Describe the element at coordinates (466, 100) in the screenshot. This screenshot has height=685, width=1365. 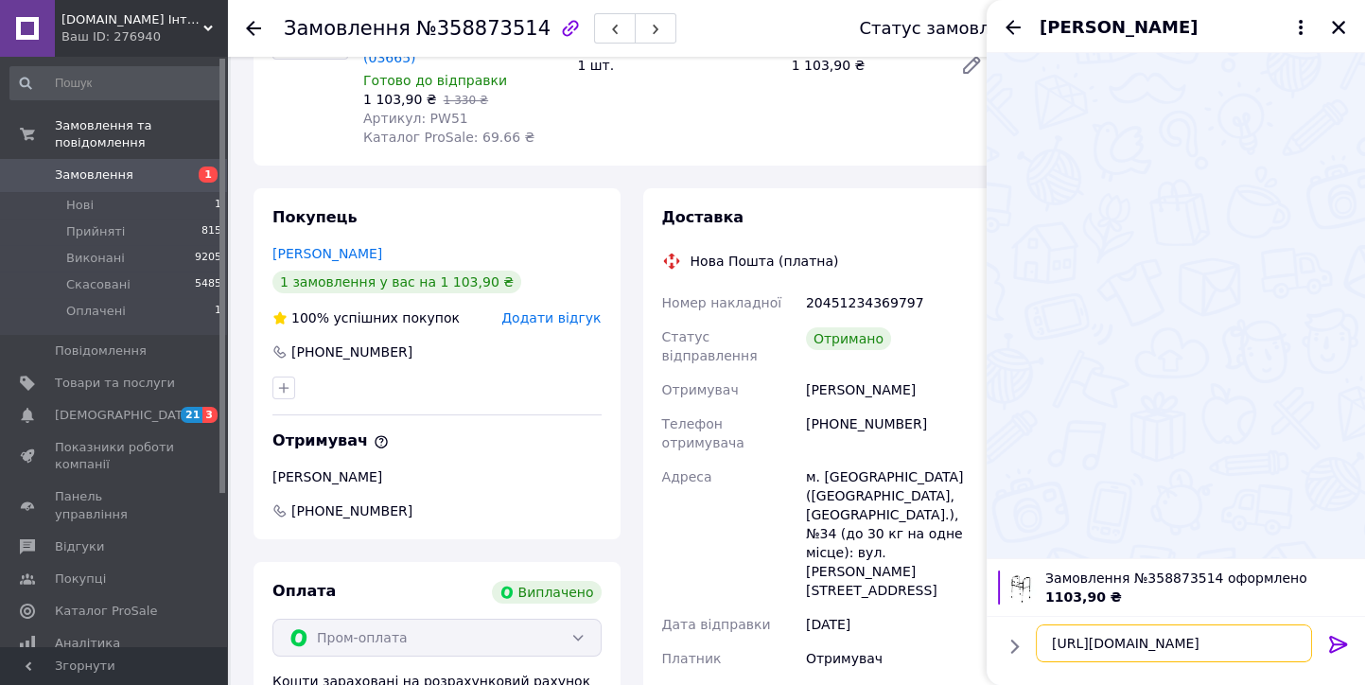
I see `span: 1 330 ₴` at that location.